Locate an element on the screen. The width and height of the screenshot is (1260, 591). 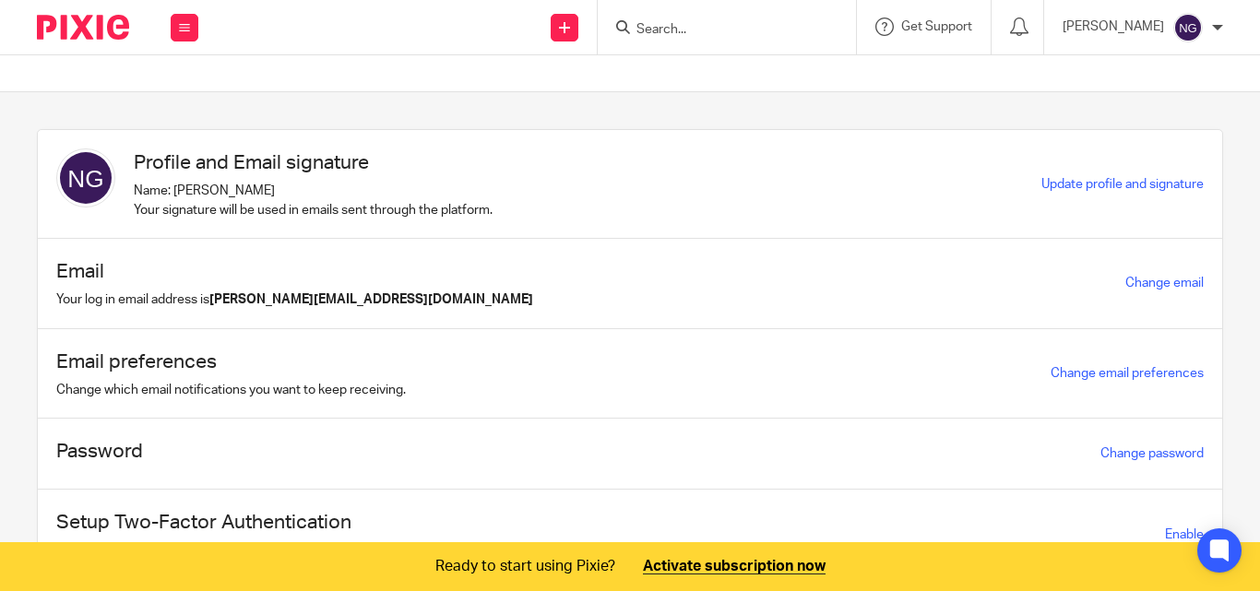
input: Search is located at coordinates (718, 30).